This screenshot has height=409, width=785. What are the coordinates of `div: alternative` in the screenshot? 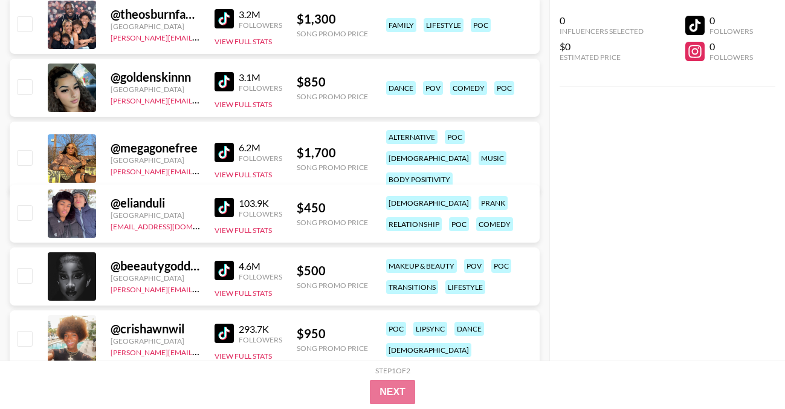 It's located at (412, 137).